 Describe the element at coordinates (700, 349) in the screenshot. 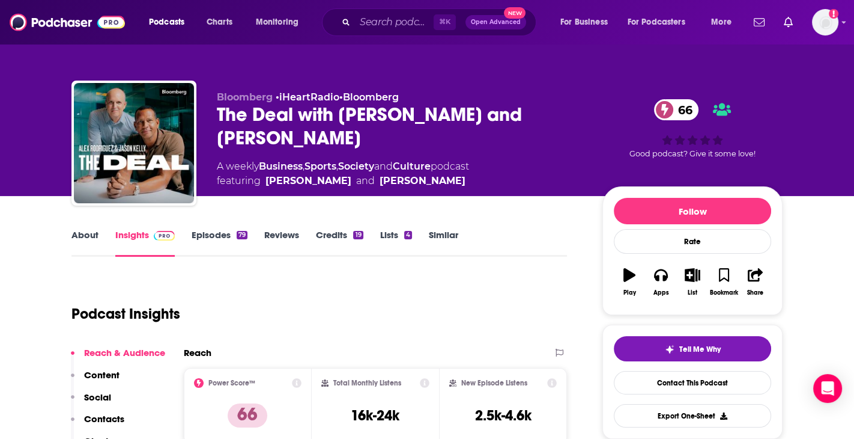

I see `span: Tell Me Why` at that location.